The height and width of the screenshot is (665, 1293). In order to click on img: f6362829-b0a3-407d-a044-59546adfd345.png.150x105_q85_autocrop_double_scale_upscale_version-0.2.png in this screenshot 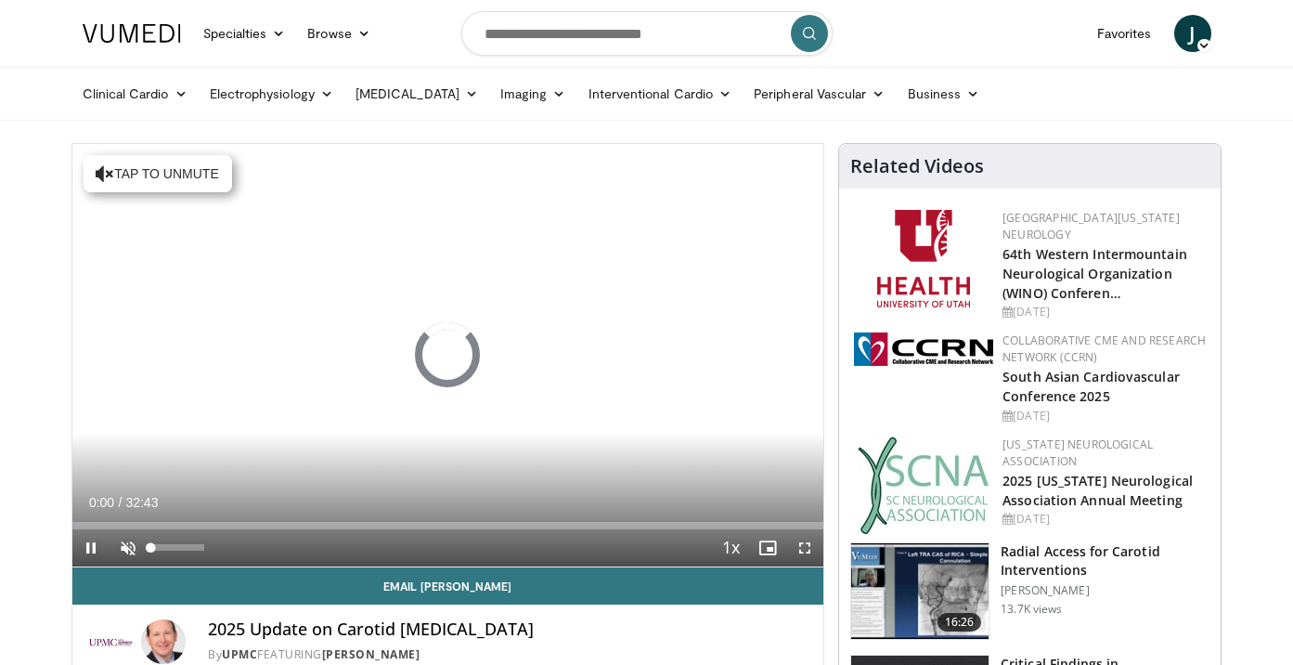, I will do `click(924, 258)`.